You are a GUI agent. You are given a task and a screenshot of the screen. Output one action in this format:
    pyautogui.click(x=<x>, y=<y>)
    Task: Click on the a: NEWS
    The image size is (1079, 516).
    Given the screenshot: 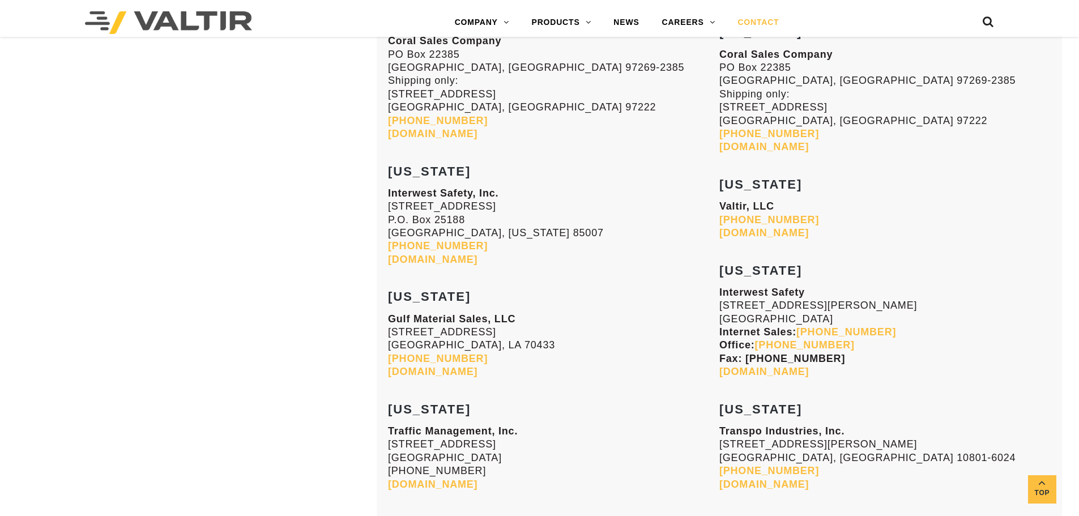 What is the action you would take?
    pyautogui.click(x=626, y=23)
    